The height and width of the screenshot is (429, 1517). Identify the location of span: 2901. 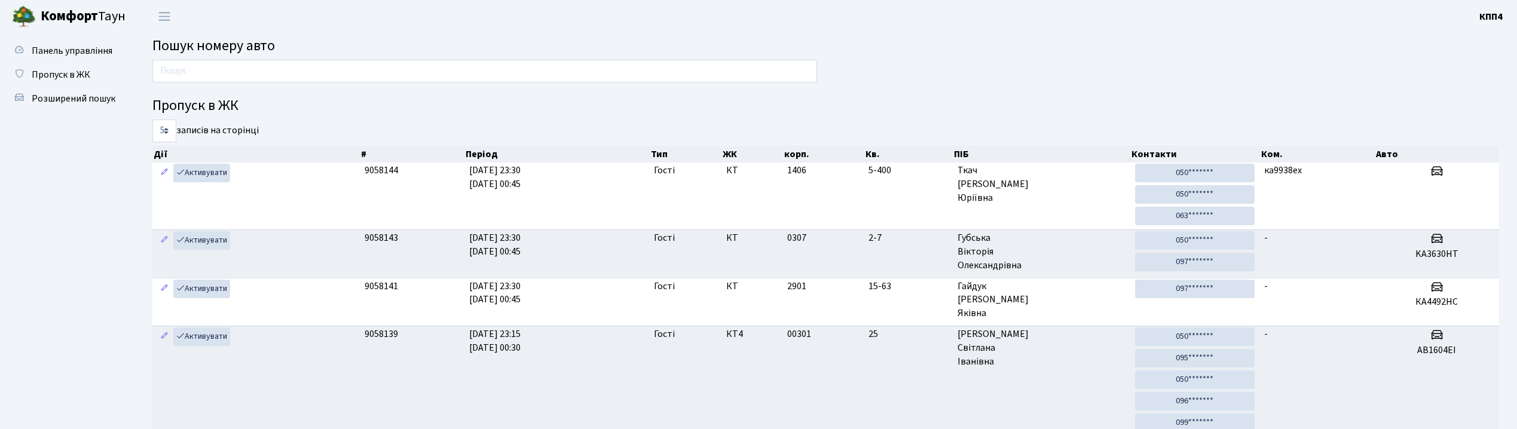
(797, 286).